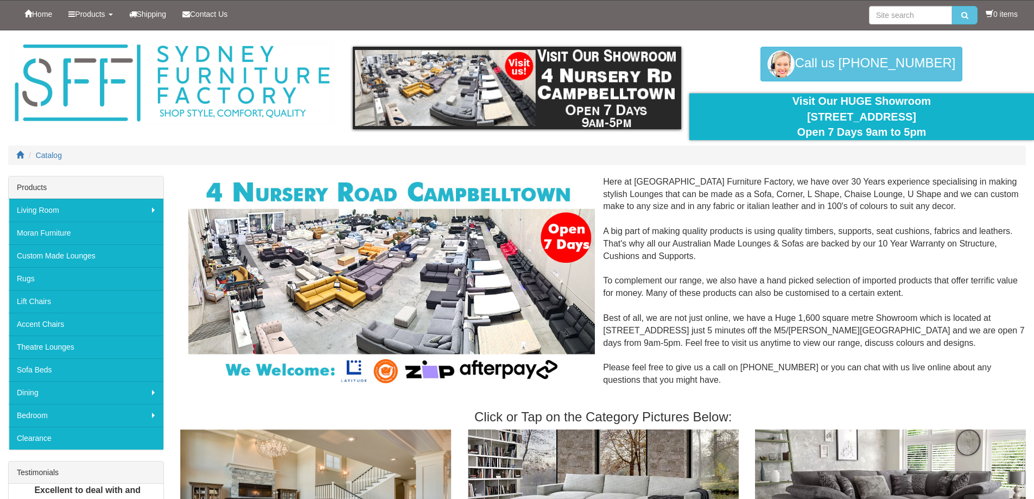  I want to click on a: Theatre Lounges, so click(86, 347).